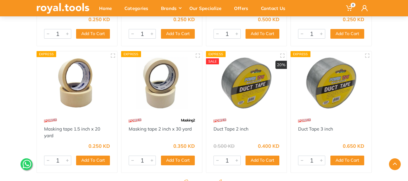 This screenshot has width=408, height=181. I want to click on div: Contact Us, so click(275, 8).